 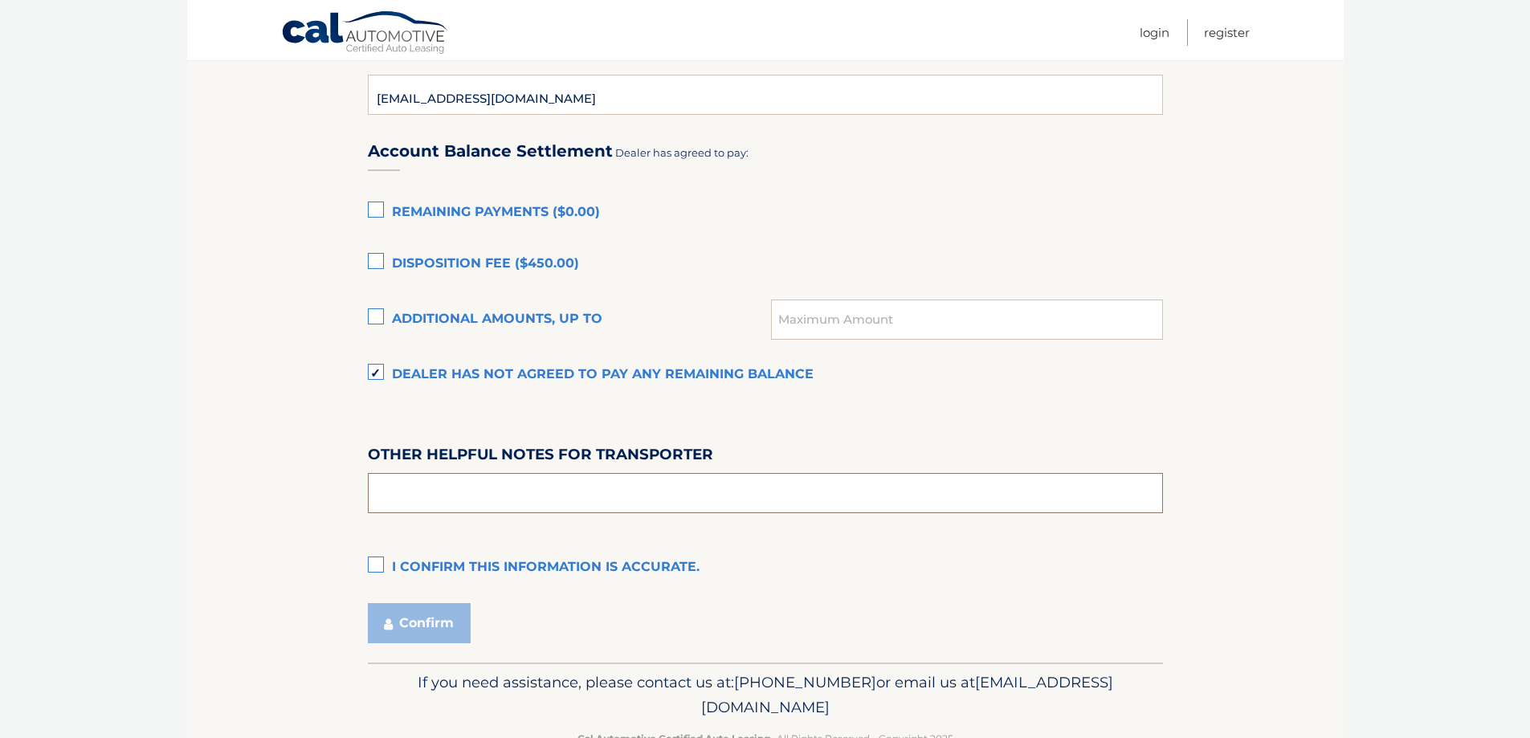 What do you see at coordinates (765, 375) in the screenshot?
I see `label: Dealer has not agreed to pay any remaining balance` at bounding box center [765, 375].